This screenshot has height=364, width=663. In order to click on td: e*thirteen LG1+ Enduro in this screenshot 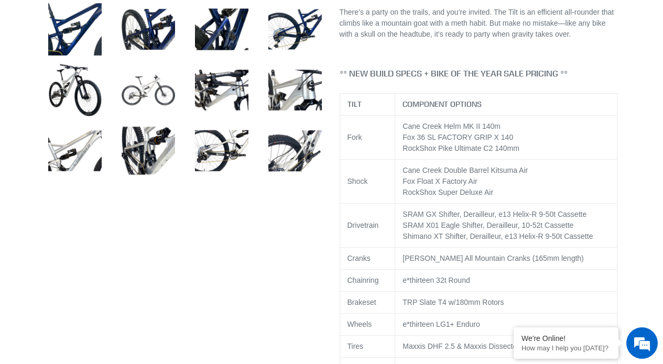, I will do `click(506, 325)`.